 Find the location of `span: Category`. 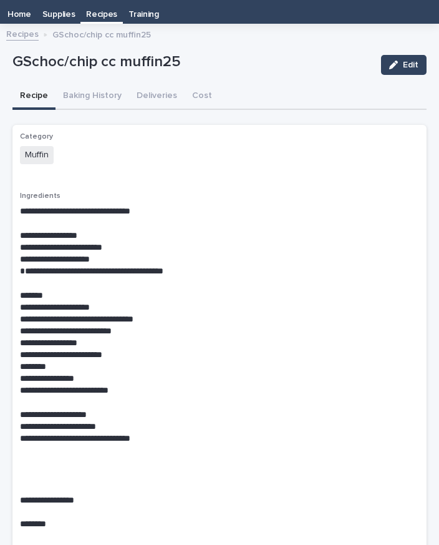

span: Category is located at coordinates (36, 137).